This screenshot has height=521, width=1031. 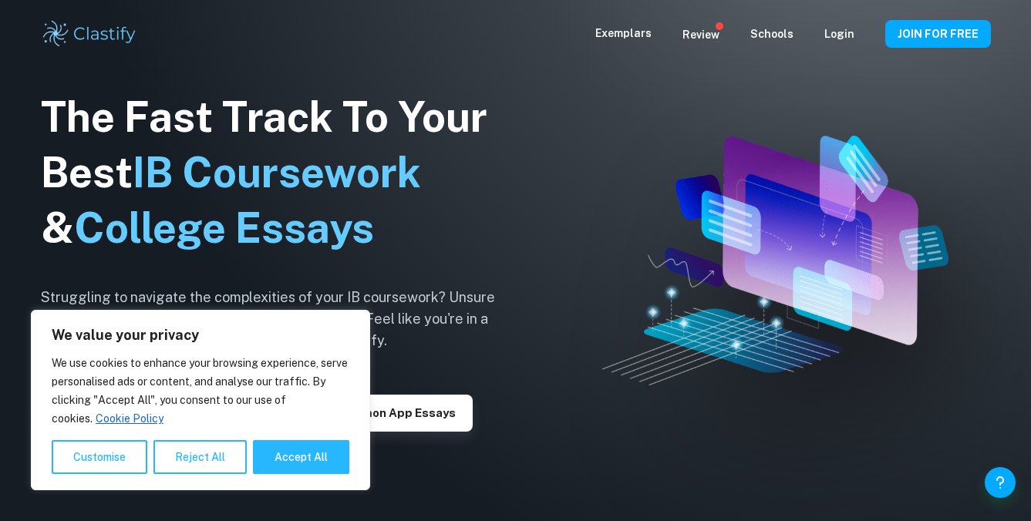 What do you see at coordinates (277, 172) in the screenshot?
I see `span: IB Coursework` at bounding box center [277, 172].